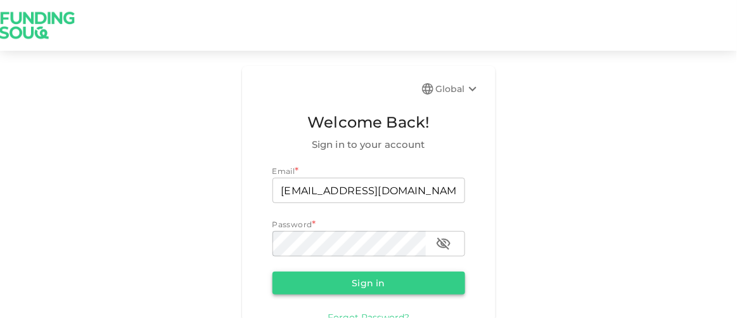 Image resolution: width=737 pixels, height=318 pixels. Describe the element at coordinates (369, 122) in the screenshot. I see `span: Welcome Back!` at that location.